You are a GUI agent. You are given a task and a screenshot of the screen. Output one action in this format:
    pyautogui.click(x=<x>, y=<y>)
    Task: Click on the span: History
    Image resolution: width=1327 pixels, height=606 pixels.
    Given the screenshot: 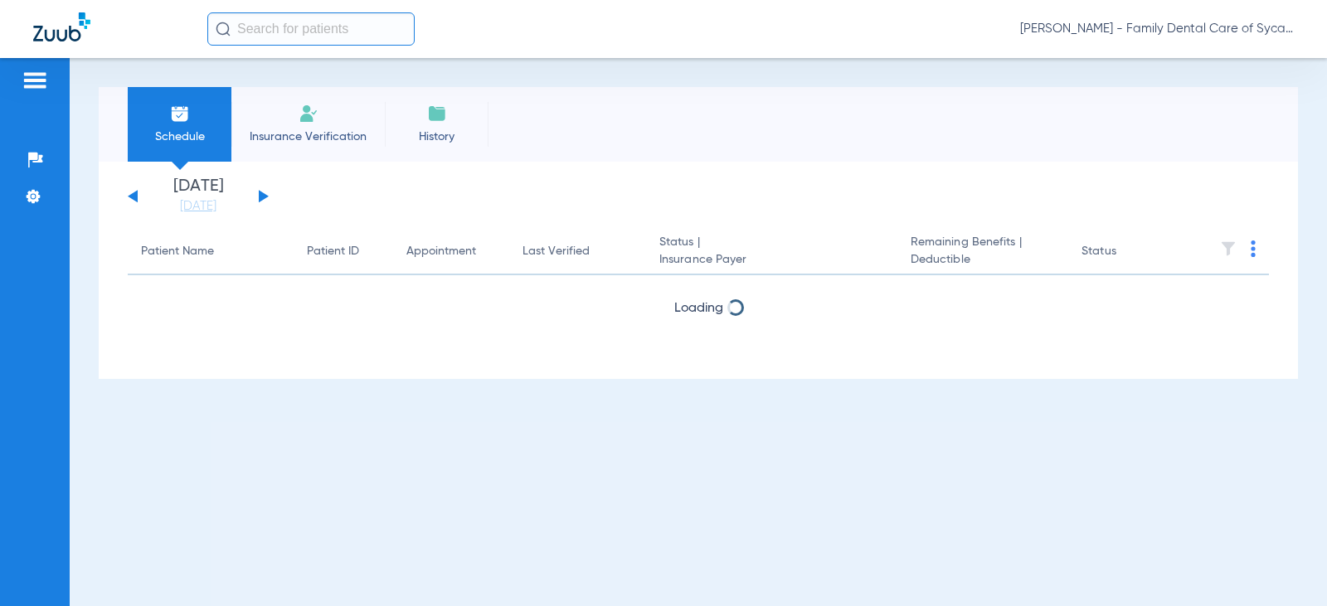 What is the action you would take?
    pyautogui.click(x=436, y=137)
    